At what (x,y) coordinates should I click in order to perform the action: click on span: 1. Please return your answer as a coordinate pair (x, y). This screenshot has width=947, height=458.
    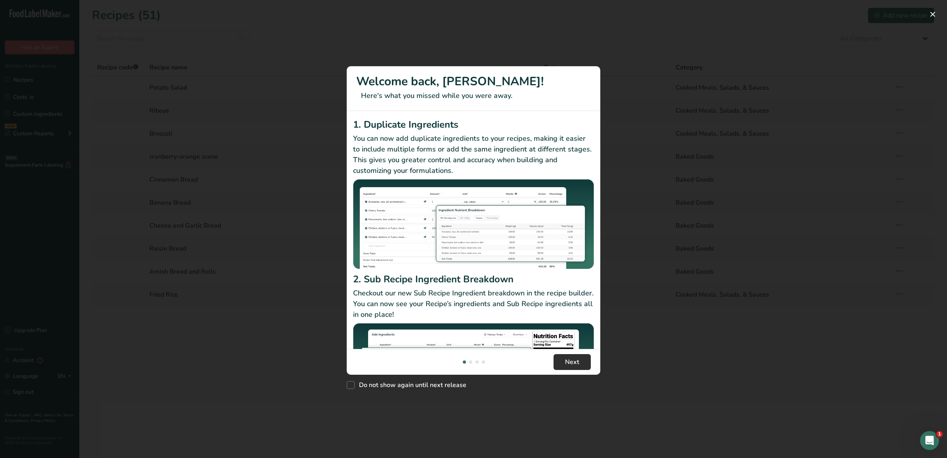
    Looking at the image, I should click on (940, 434).